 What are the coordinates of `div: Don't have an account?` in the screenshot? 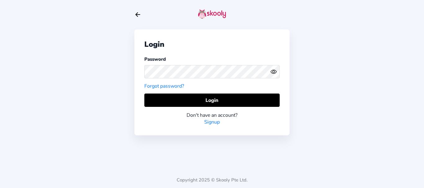 It's located at (212, 115).